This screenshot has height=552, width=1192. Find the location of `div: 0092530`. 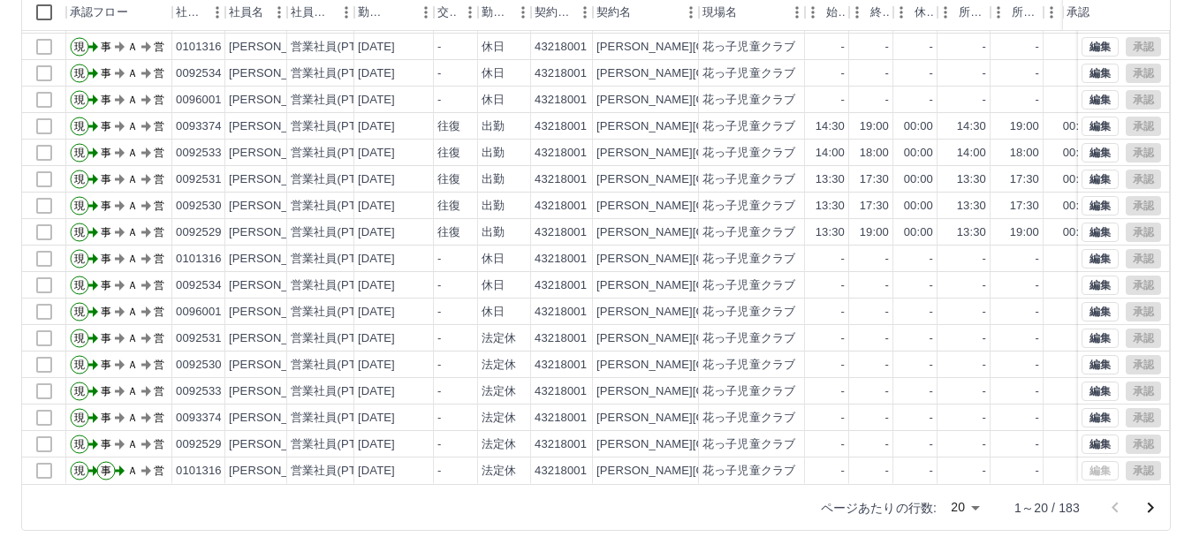

div: 0092530 is located at coordinates (199, 365).